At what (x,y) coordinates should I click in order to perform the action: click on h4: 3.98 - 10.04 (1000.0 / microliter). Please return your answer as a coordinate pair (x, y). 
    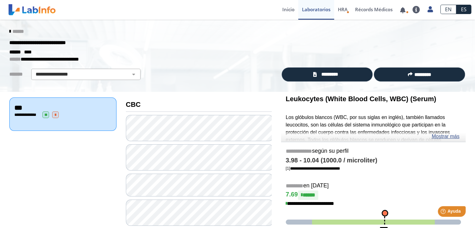
    Looking at the image, I should click on (373, 161).